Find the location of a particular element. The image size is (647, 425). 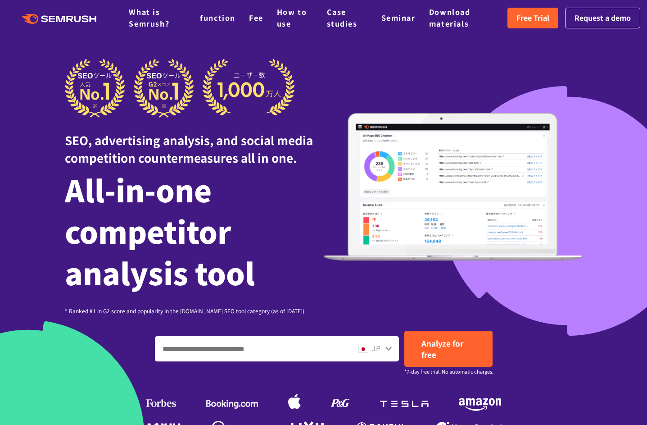

font: How to use is located at coordinates (292, 18).